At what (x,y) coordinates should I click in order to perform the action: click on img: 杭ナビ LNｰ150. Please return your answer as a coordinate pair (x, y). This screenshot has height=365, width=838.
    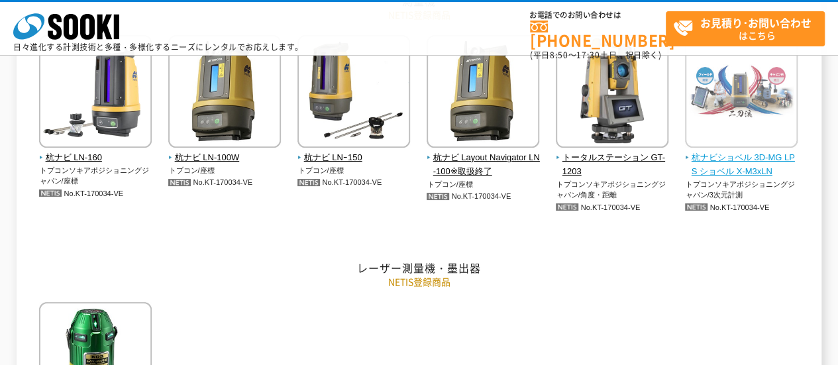
    Looking at the image, I should click on (354, 93).